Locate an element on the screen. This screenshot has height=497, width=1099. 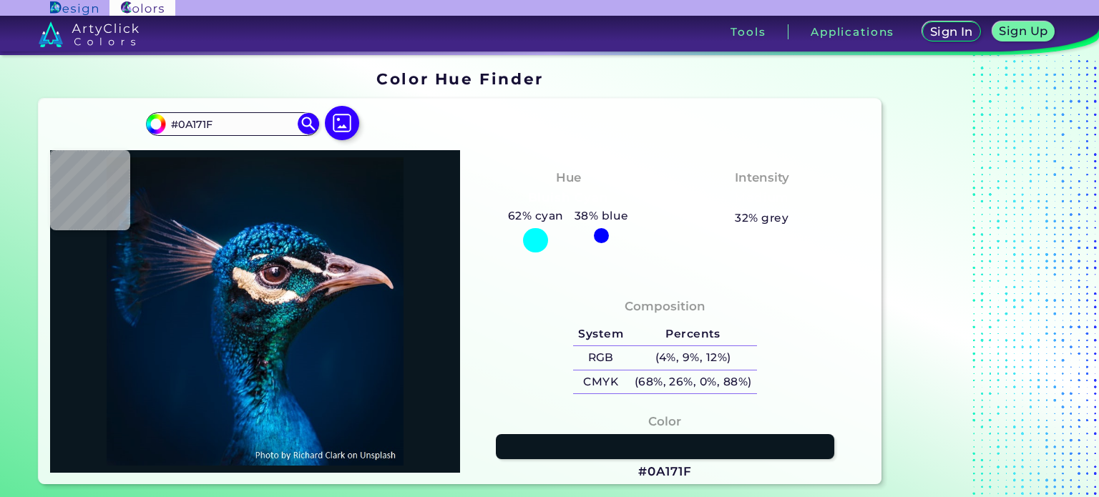
img: img_pavlin.jpg is located at coordinates (255, 312).